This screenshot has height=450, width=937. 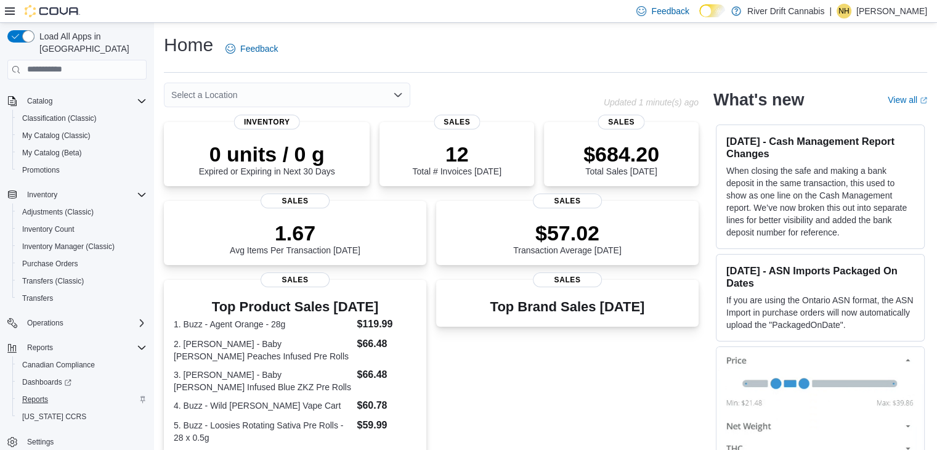 I want to click on button: My Catalog (Beta), so click(x=82, y=153).